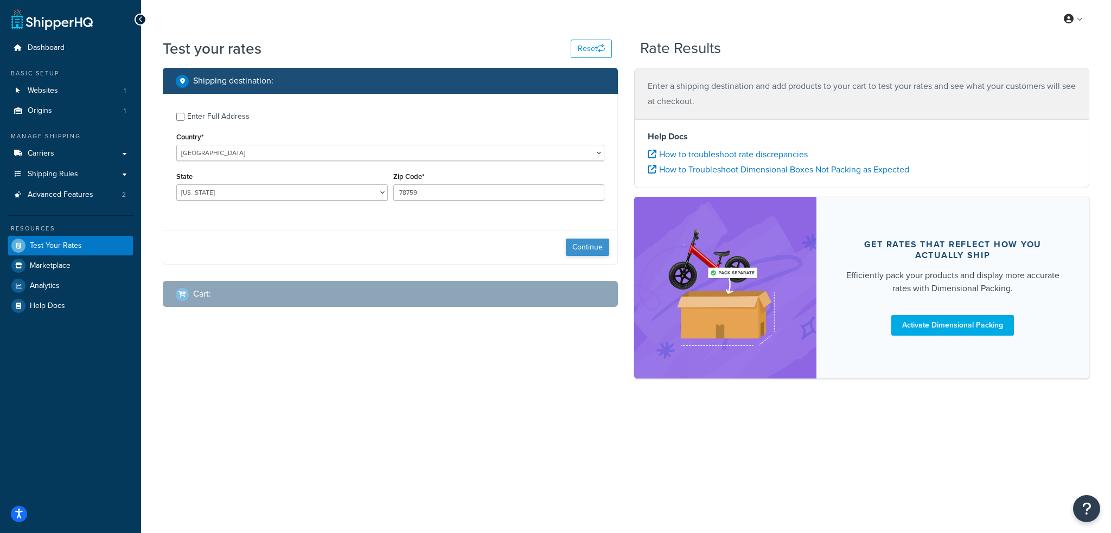  Describe the element at coordinates (53, 174) in the screenshot. I see `span: Shipping Rules` at that location.